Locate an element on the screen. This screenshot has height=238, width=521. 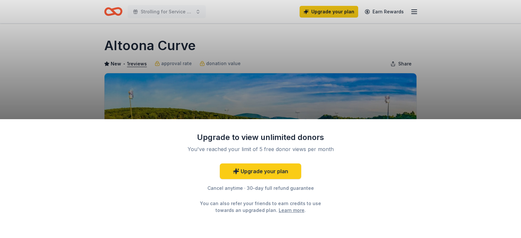
a: Learn more is located at coordinates (292, 210).